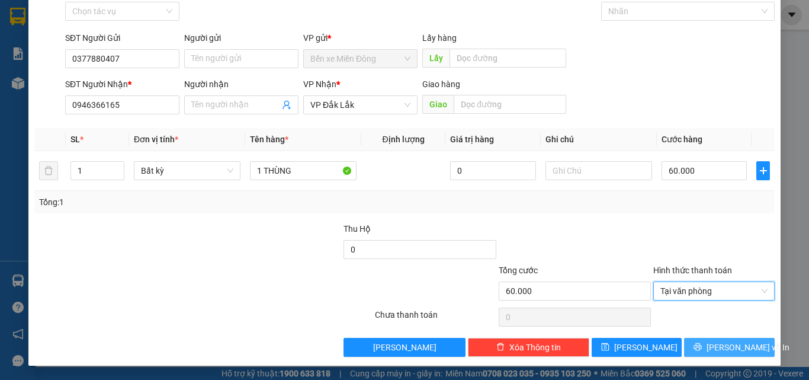 The image size is (809, 380). I want to click on span: Tại văn phòng, so click(714, 291).